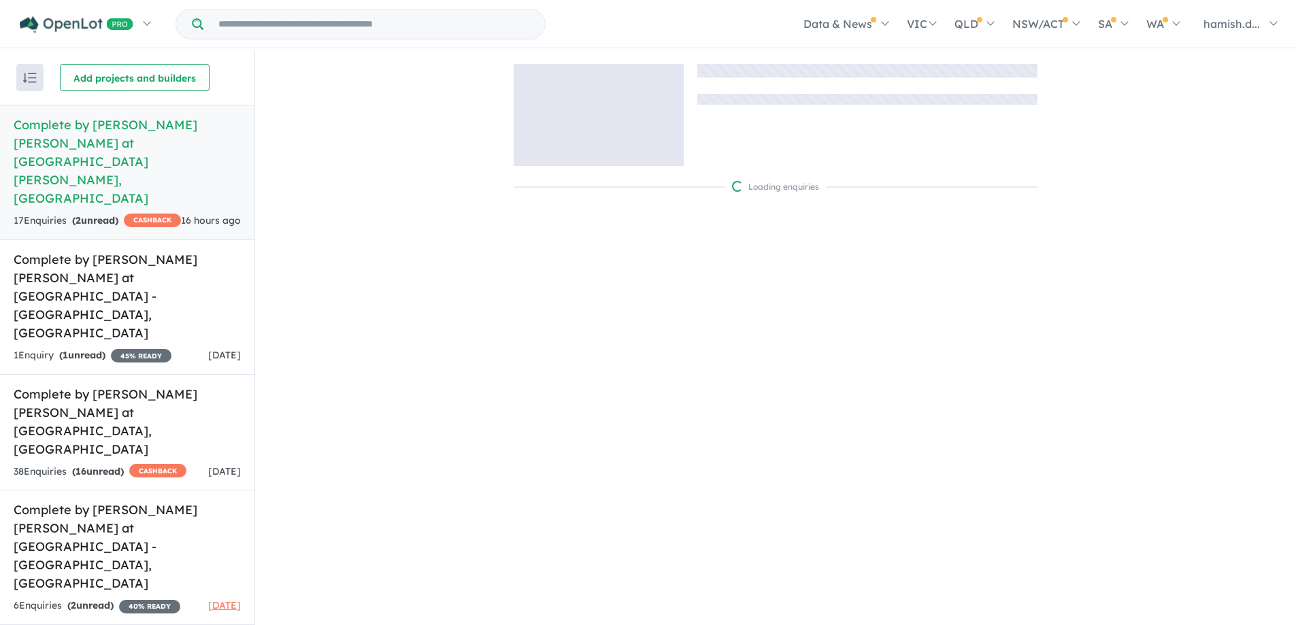  Describe the element at coordinates (97, 221) in the screenshot. I see `div: 17 Enquir ies` at that location.